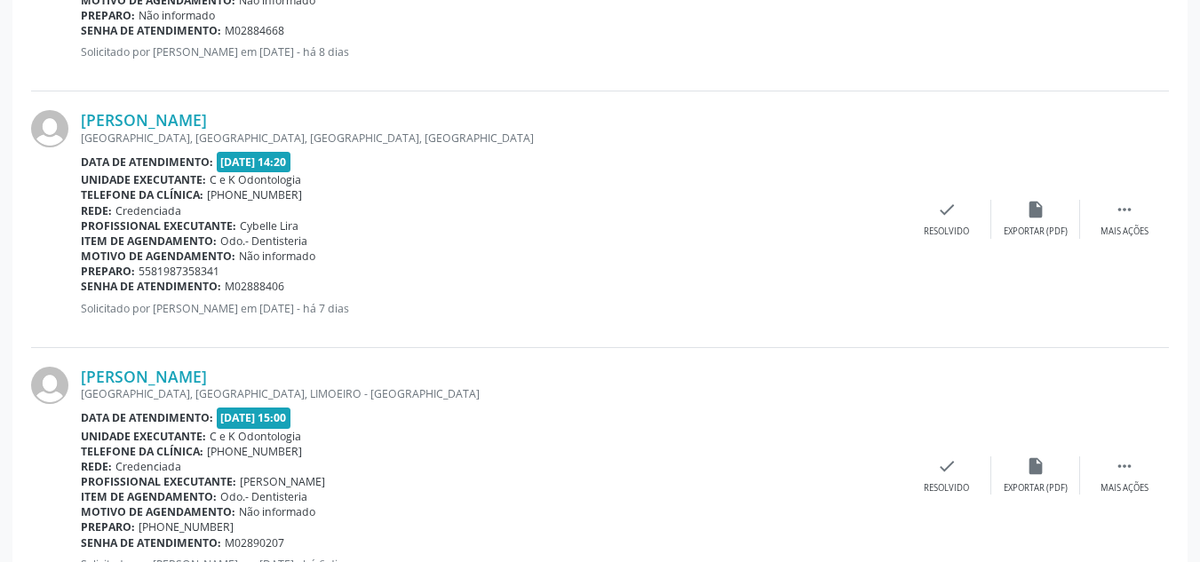 The width and height of the screenshot is (1200, 562). Describe the element at coordinates (269, 226) in the screenshot. I see `span: Cybelle Lira` at that location.